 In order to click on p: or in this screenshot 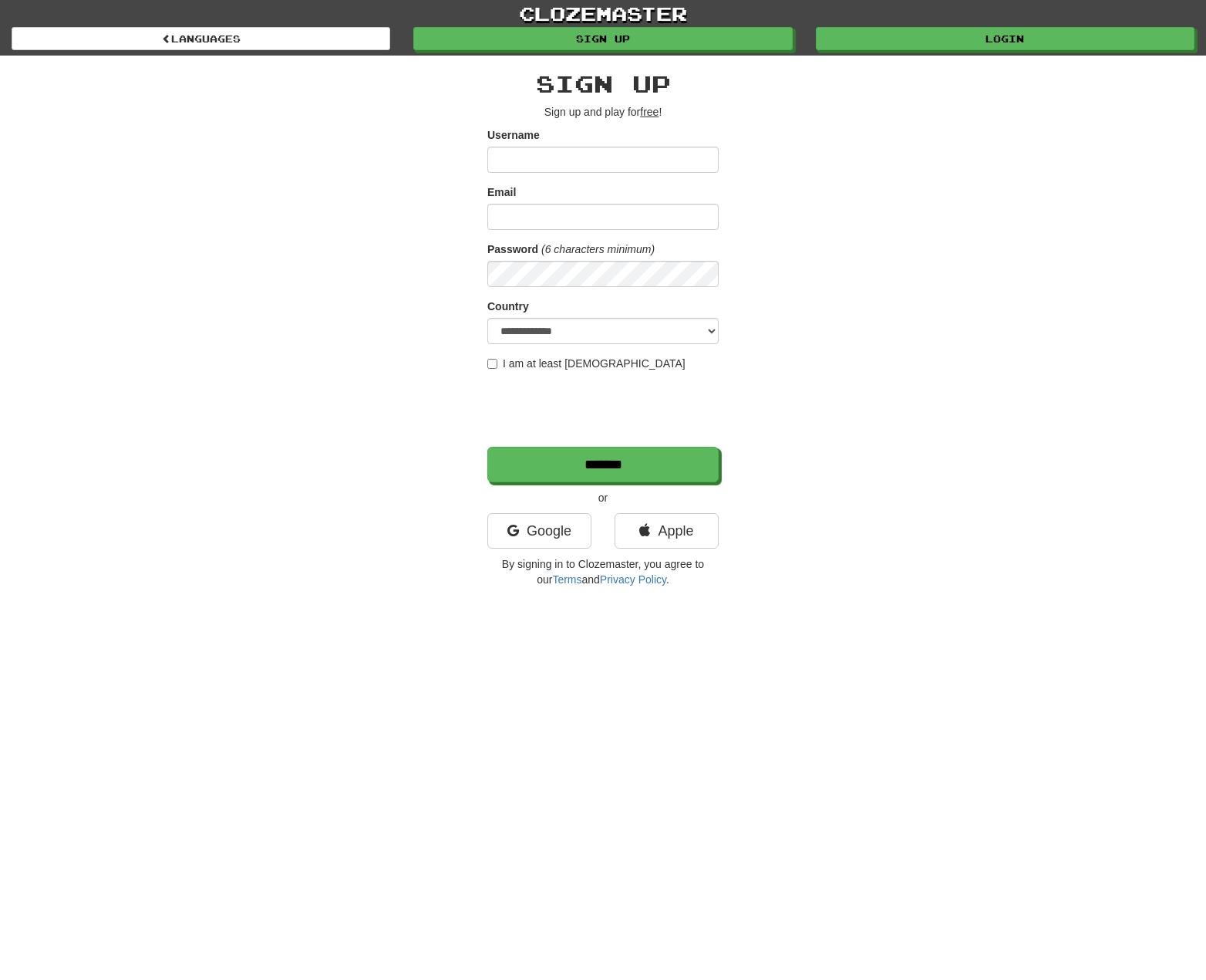, I will do `click(603, 498)`.